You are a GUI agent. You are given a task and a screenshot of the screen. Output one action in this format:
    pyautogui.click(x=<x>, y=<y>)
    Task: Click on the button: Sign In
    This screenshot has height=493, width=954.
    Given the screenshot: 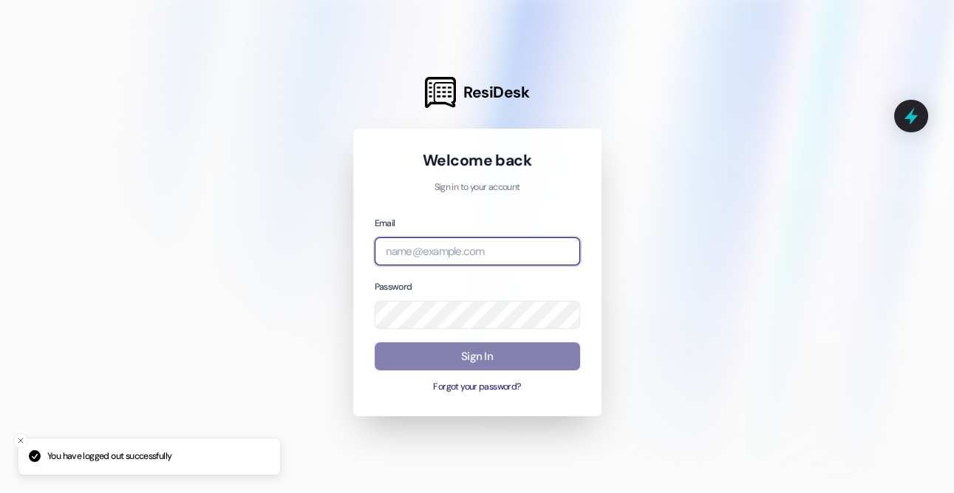 What is the action you would take?
    pyautogui.click(x=478, y=356)
    